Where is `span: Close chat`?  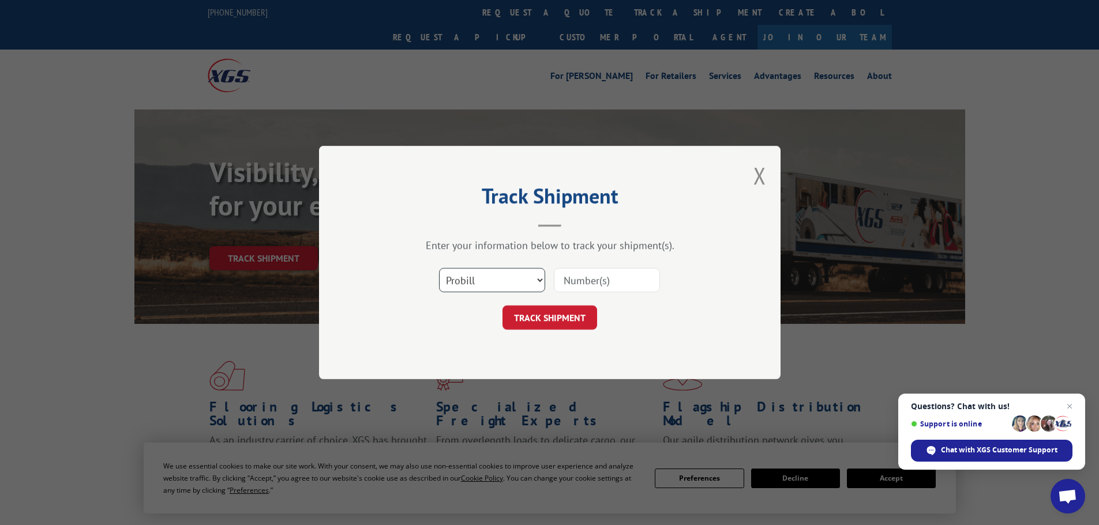
span: Close chat is located at coordinates (1069, 407).